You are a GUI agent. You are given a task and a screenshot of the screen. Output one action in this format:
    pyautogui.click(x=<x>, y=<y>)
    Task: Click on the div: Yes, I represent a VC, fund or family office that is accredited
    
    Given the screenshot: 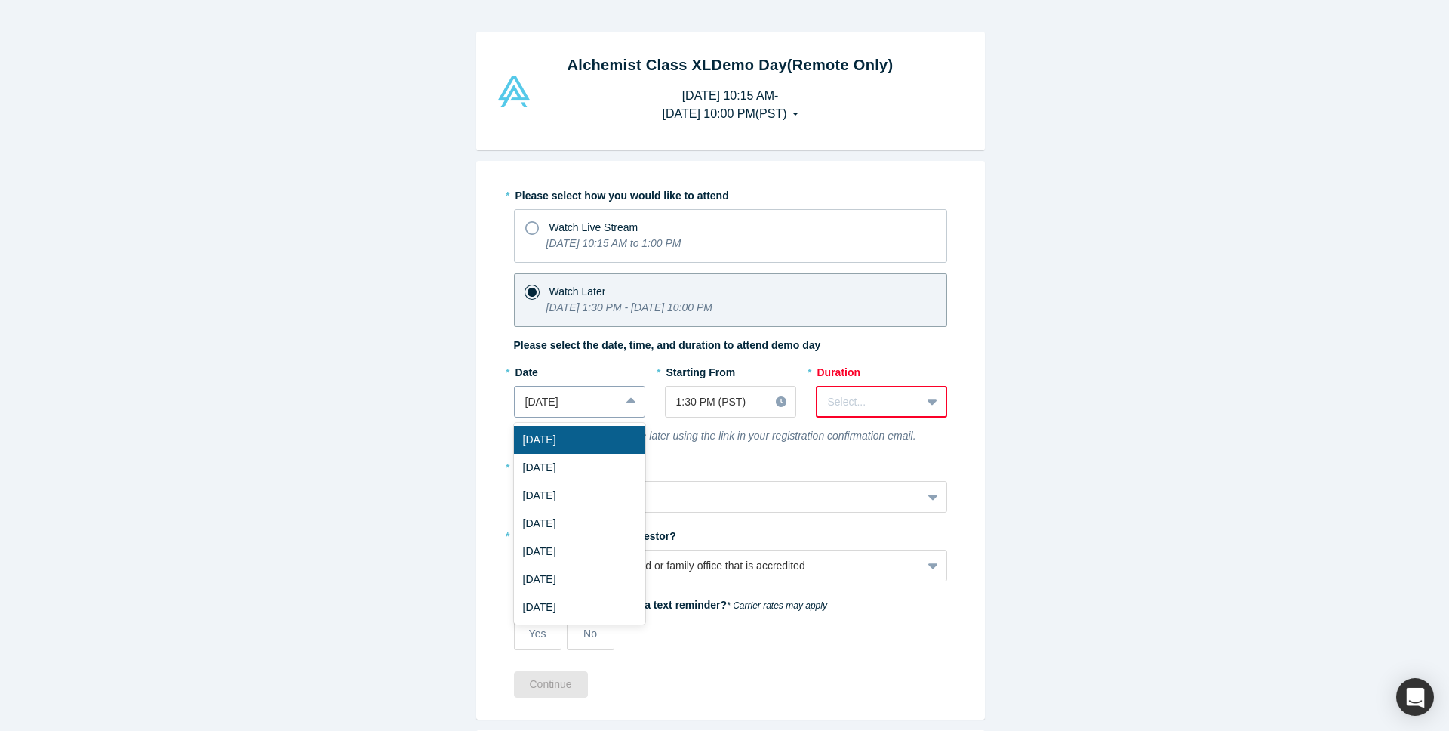 What is the action you would take?
    pyautogui.click(x=718, y=565)
    